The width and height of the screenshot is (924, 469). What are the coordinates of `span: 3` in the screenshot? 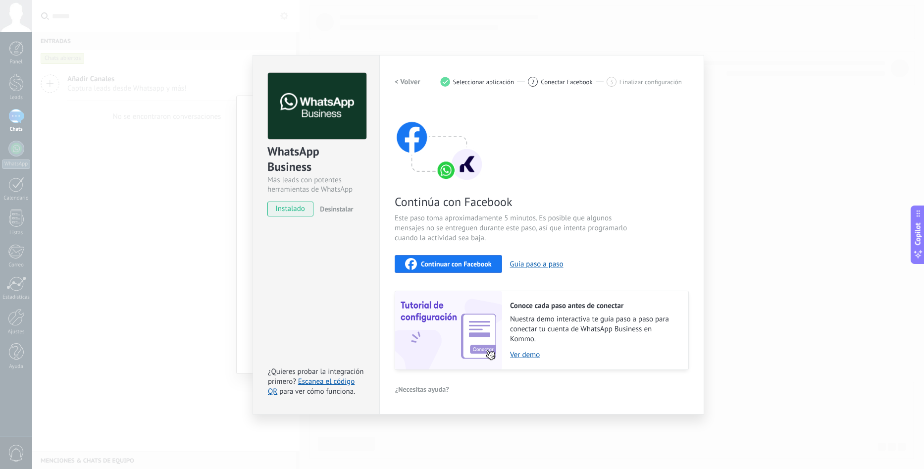 It's located at (611, 82).